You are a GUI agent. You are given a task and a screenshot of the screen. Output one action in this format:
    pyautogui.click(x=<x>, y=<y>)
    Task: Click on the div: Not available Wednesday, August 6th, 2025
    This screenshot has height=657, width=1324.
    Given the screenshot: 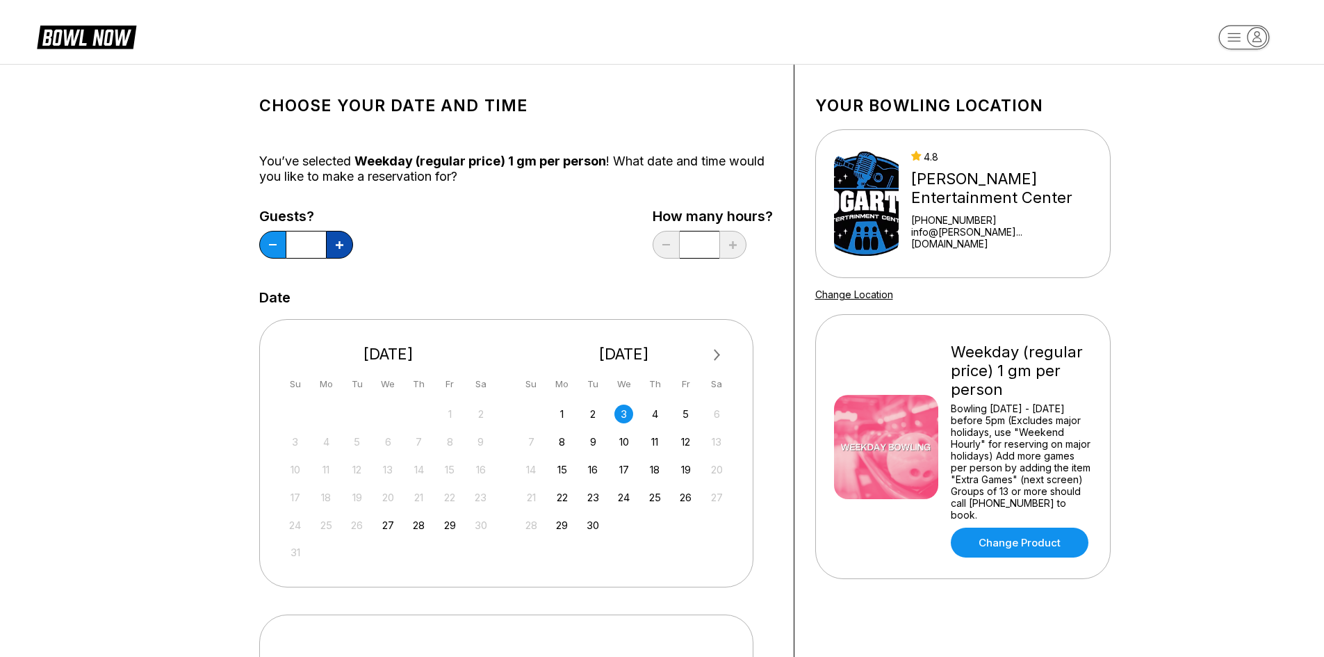 What is the action you would take?
    pyautogui.click(x=388, y=441)
    